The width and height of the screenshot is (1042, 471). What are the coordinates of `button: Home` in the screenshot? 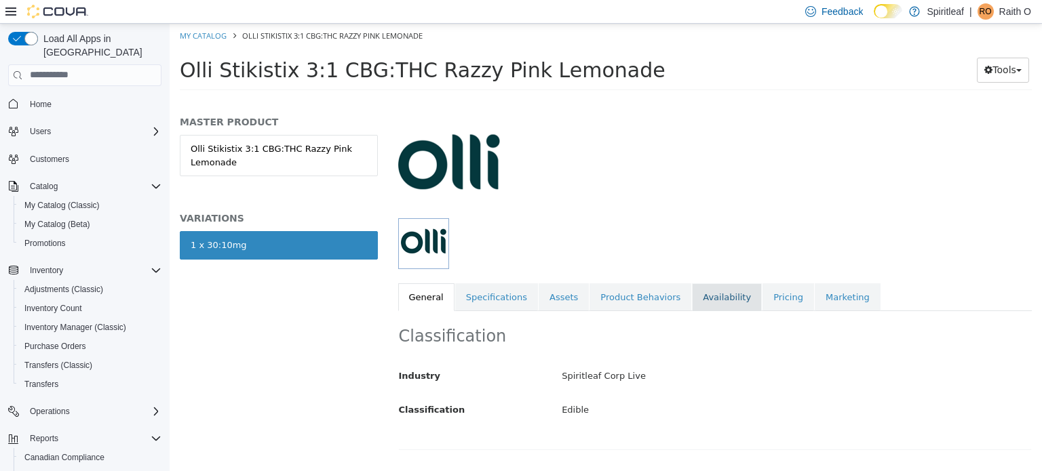 It's located at (85, 104).